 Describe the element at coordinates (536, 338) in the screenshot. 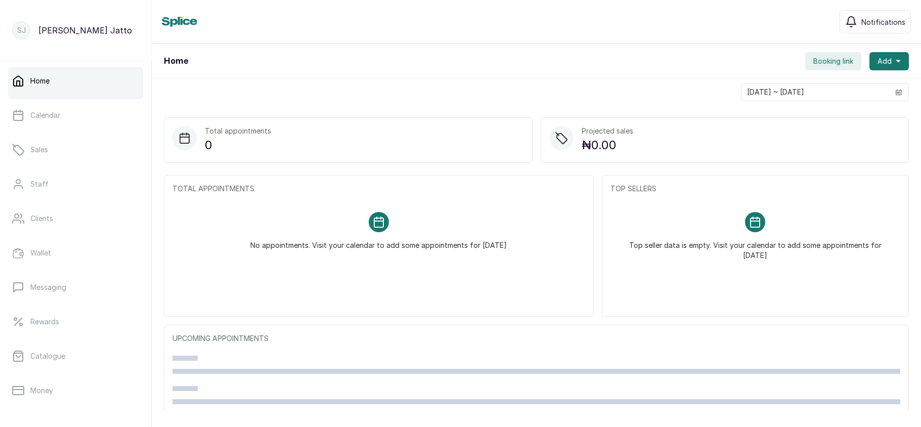

I see `p: UPCOMING APPOINTMENTS` at that location.